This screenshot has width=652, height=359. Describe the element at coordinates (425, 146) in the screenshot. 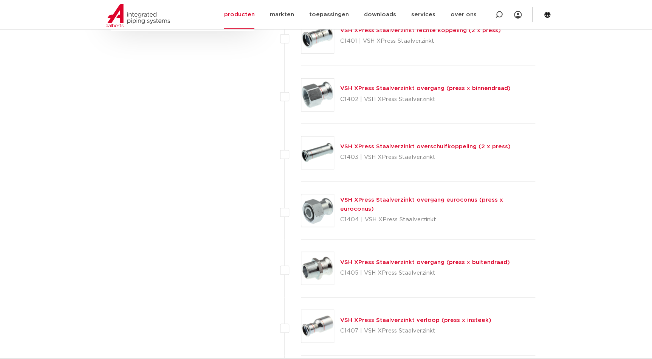

I see `a: VSH XPress Staalverzinkt overschuifkoppeling (2 x press)` at that location.